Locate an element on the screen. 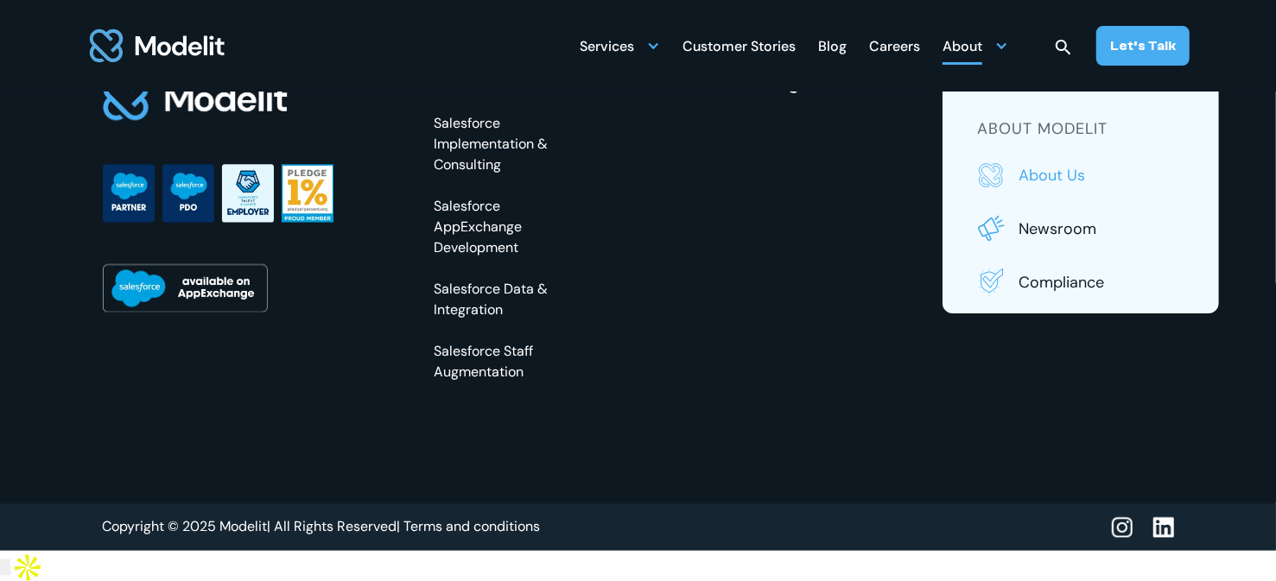  a: Blog is located at coordinates (832, 45).